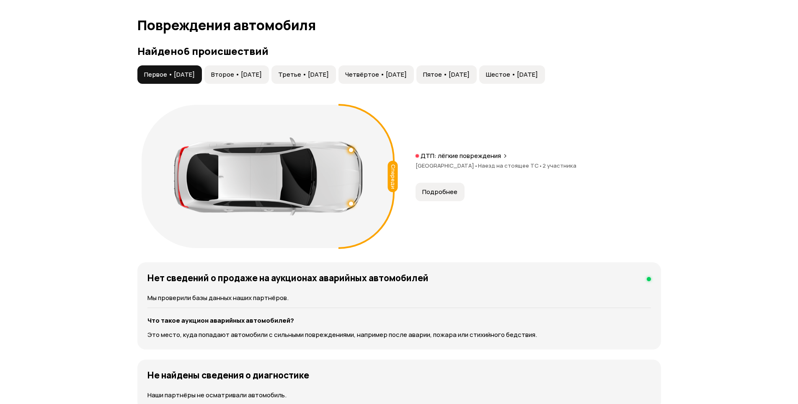 This screenshot has height=404, width=798. What do you see at coordinates (399, 51) in the screenshot?
I see `h3: Найдено 6 происшествий` at bounding box center [399, 51].